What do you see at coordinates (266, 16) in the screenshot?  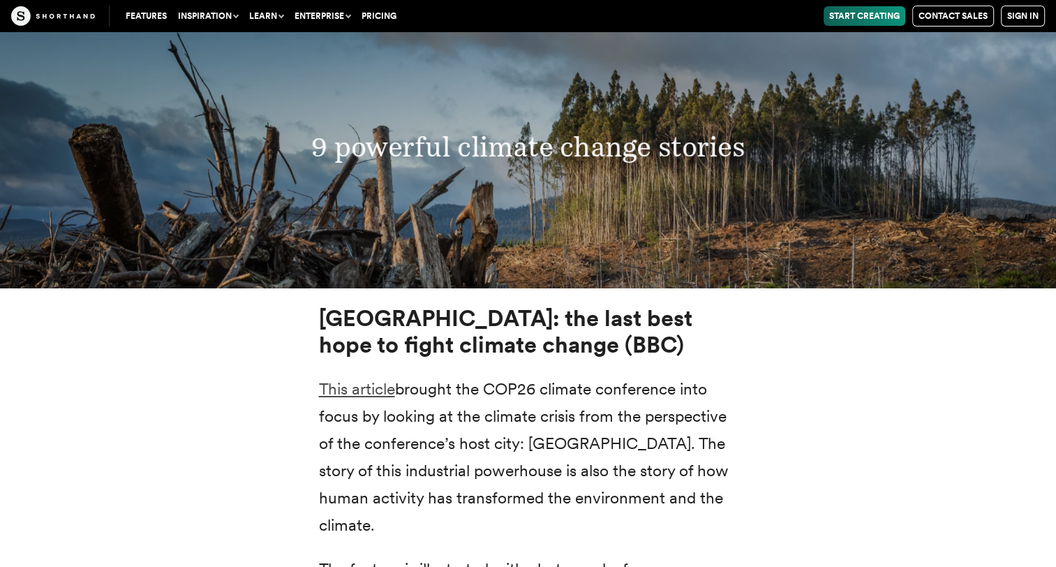 I see `button: Learn` at bounding box center [266, 16].